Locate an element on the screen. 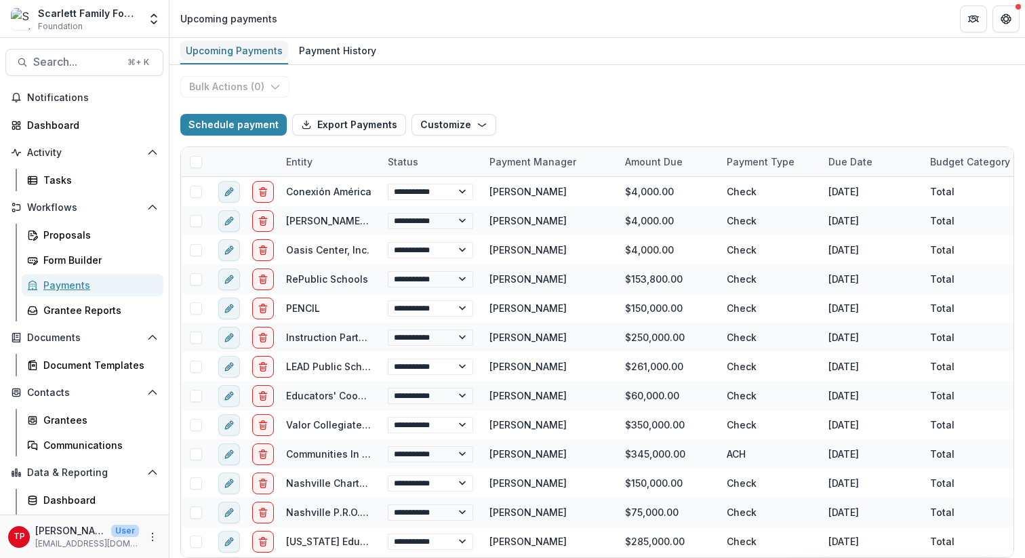 The width and height of the screenshot is (1025, 558). div: Status is located at coordinates (431, 161).